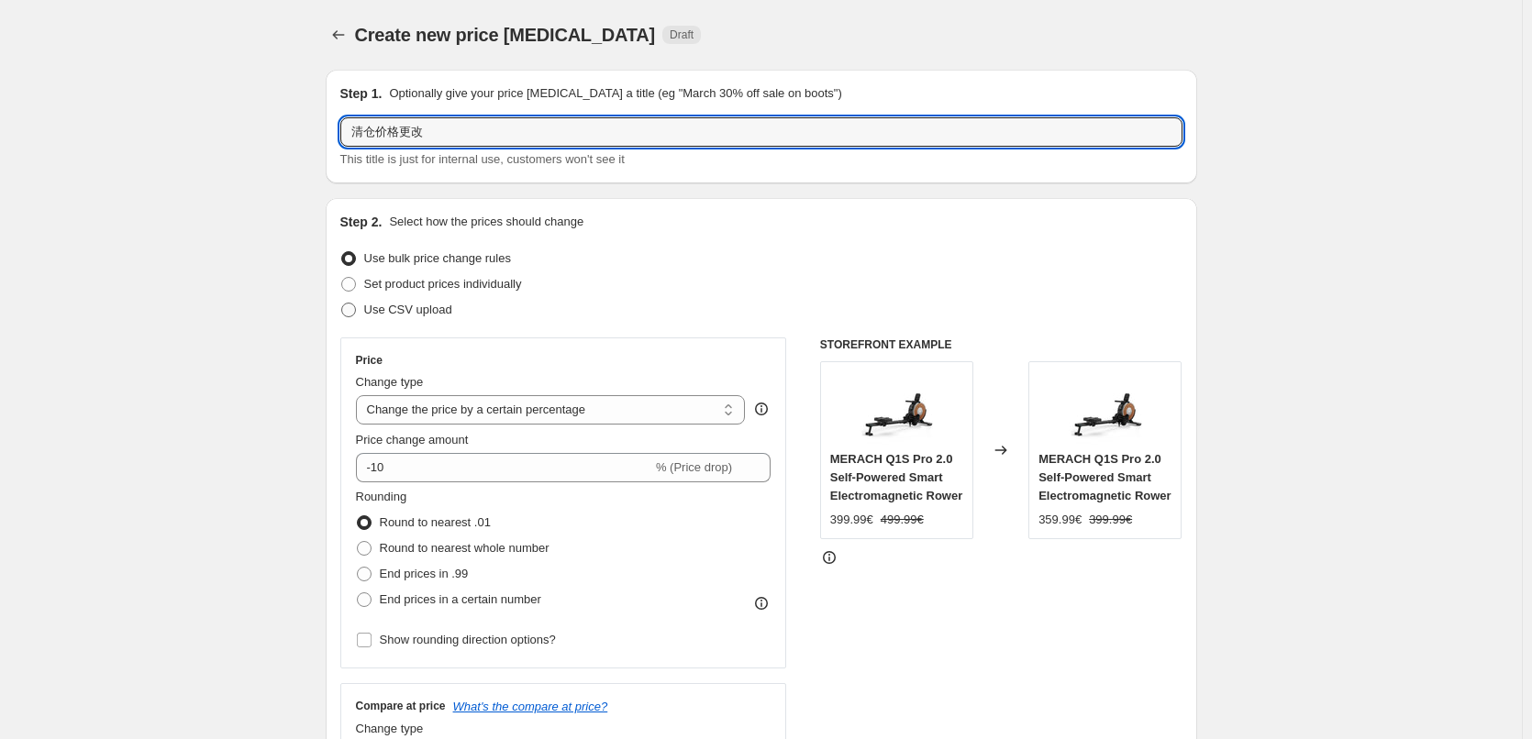 This screenshot has height=739, width=1532. I want to click on span: Round to nearest whole number, so click(464, 548).